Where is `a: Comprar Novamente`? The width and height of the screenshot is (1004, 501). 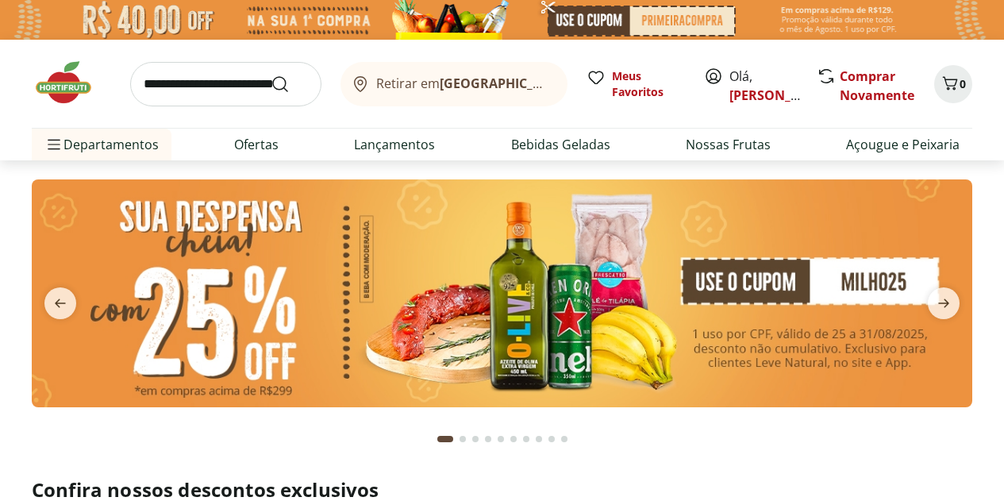 a: Comprar Novamente is located at coordinates (877, 86).